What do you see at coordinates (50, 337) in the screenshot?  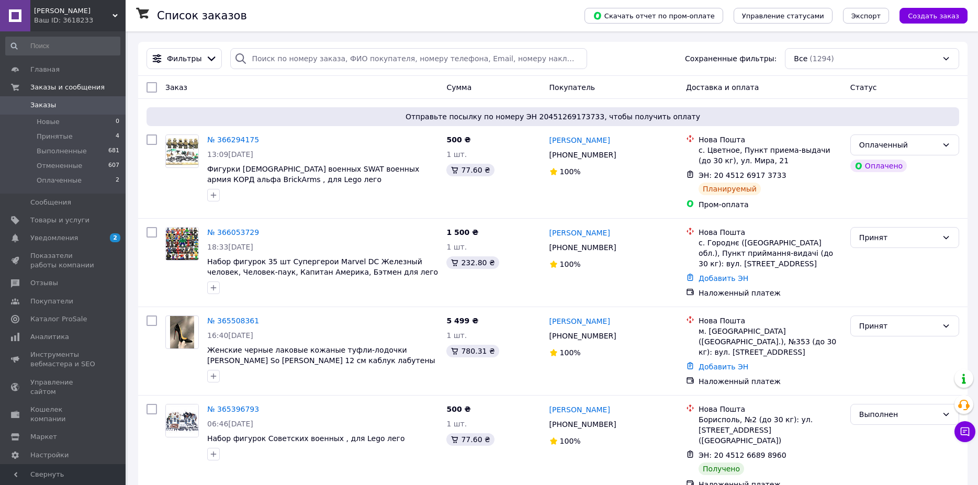 I see `span: Аналитика` at bounding box center [50, 337].